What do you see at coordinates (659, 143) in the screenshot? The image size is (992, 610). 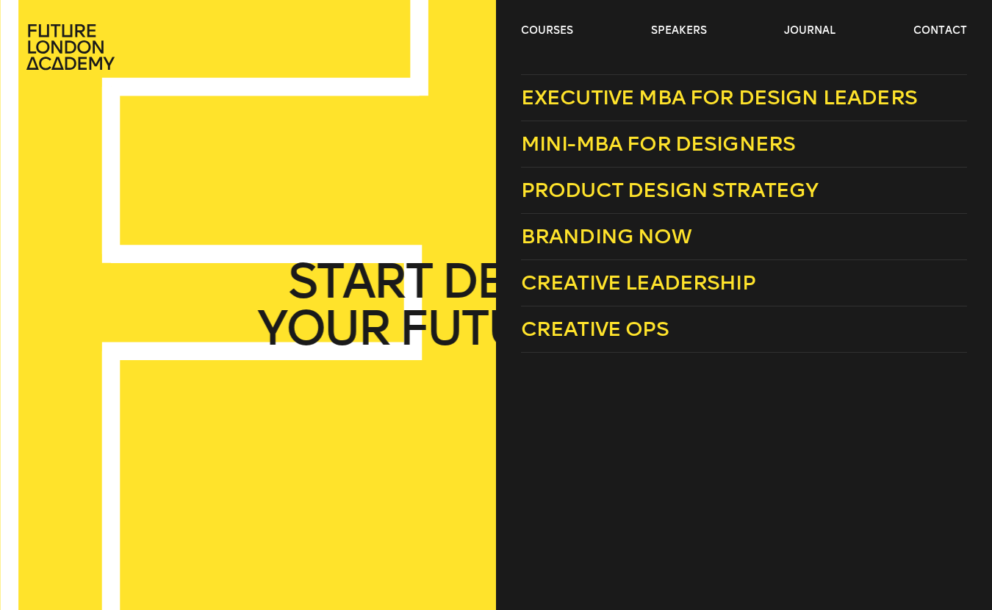 I see `span: Mini-MBA for Designers` at bounding box center [659, 143].